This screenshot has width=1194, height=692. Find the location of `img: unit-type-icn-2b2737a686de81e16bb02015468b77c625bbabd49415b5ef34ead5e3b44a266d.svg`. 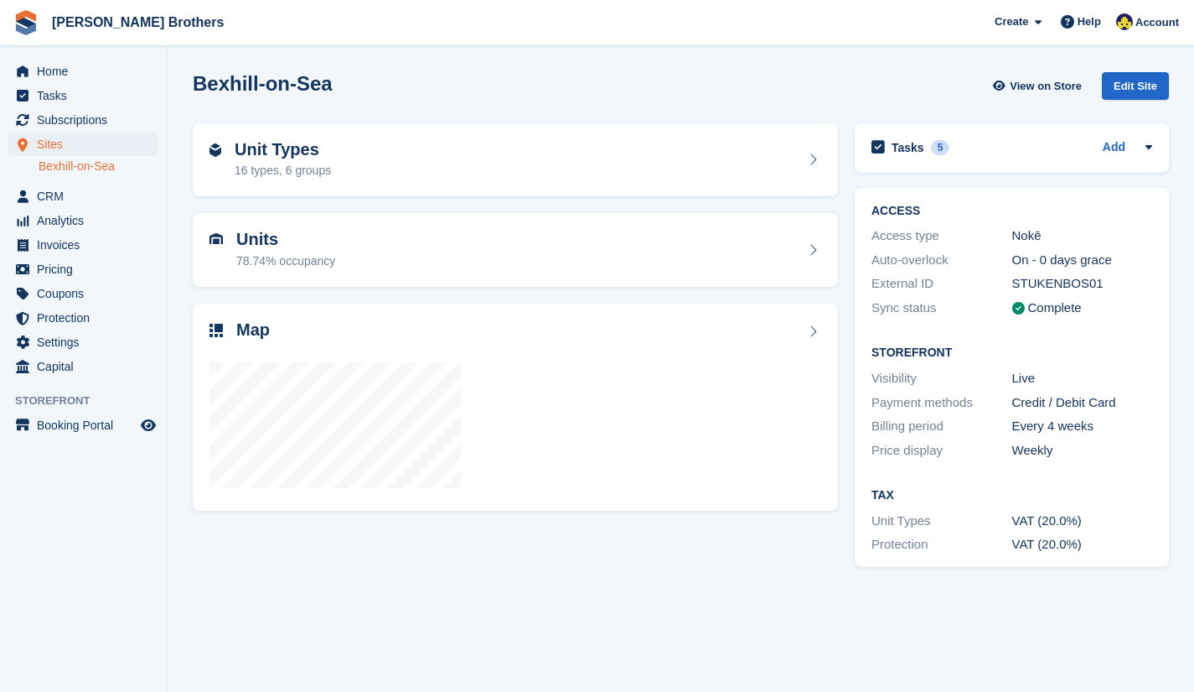

img: unit-type-icn-2b2737a686de81e16bb02015468b77c625bbabd49415b5ef34ead5e3b44a266d.svg is located at coordinates (215, 150).